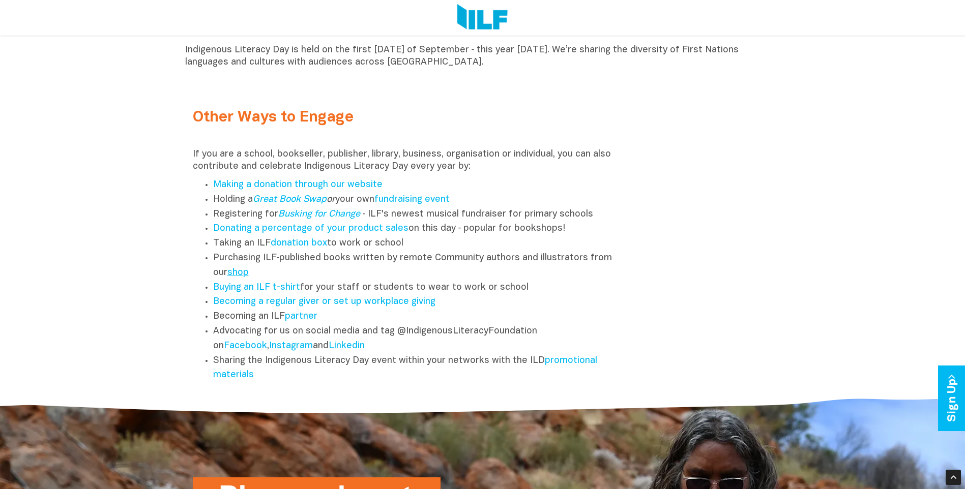 The height and width of the screenshot is (489, 965). Describe the element at coordinates (419, 288) in the screenshot. I see `li: for your staff or students to wear to work or school` at that location.